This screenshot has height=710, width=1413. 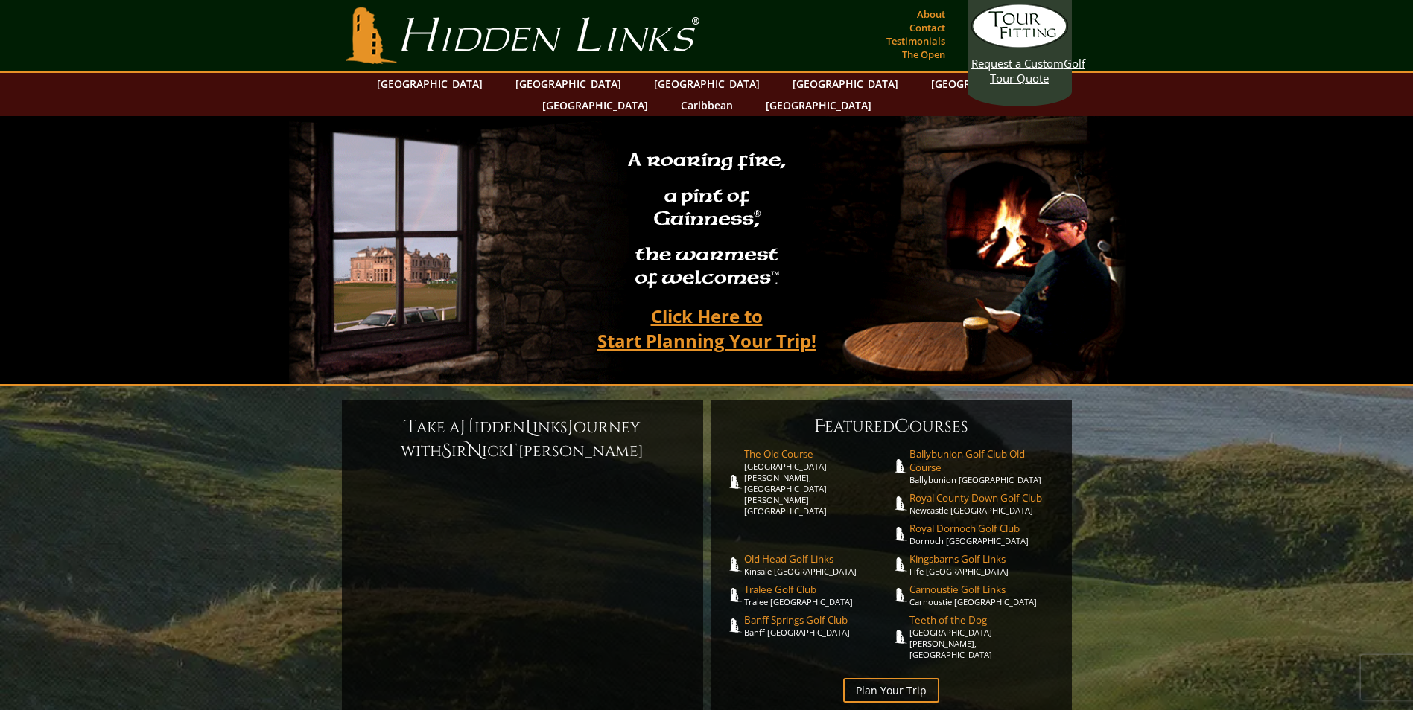 I want to click on span: Teeth of the Dog, so click(x=983, y=620).